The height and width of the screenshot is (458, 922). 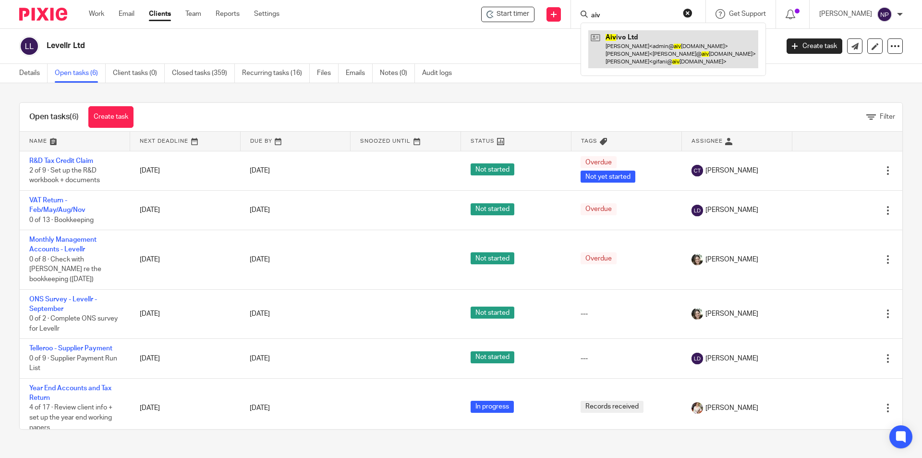 What do you see at coordinates (160, 14) in the screenshot?
I see `a: Clients` at bounding box center [160, 14].